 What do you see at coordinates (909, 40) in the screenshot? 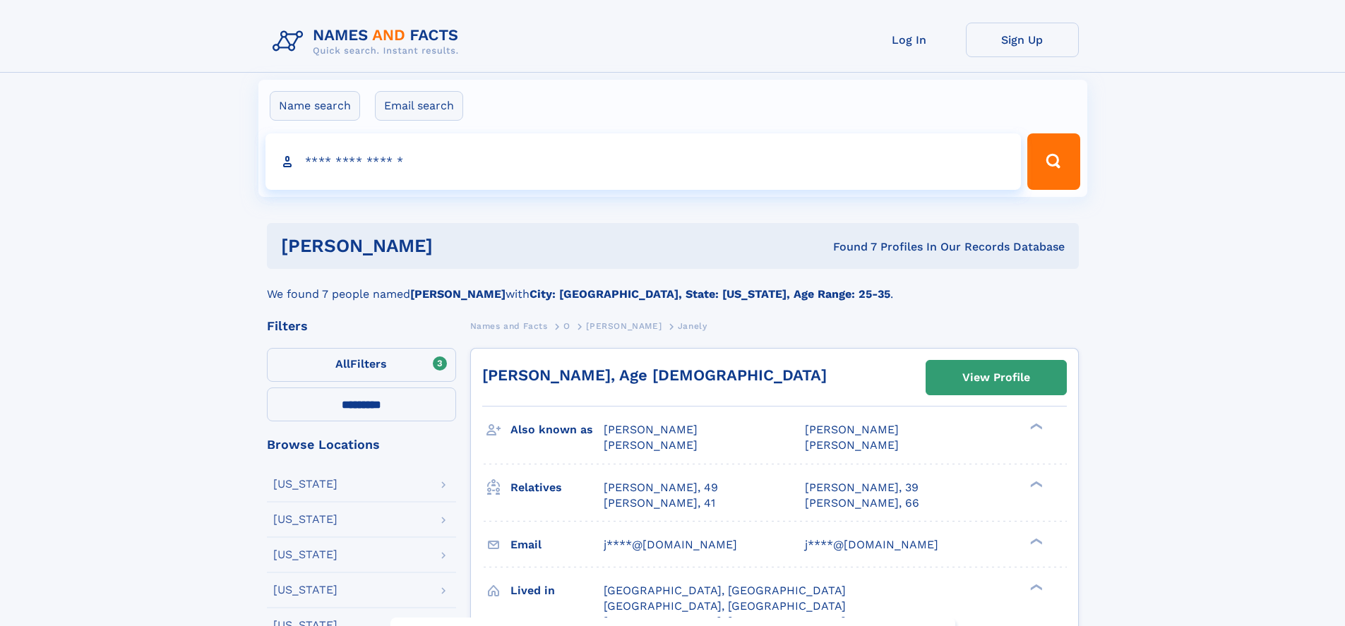
I see `a: Log In` at bounding box center [909, 40].